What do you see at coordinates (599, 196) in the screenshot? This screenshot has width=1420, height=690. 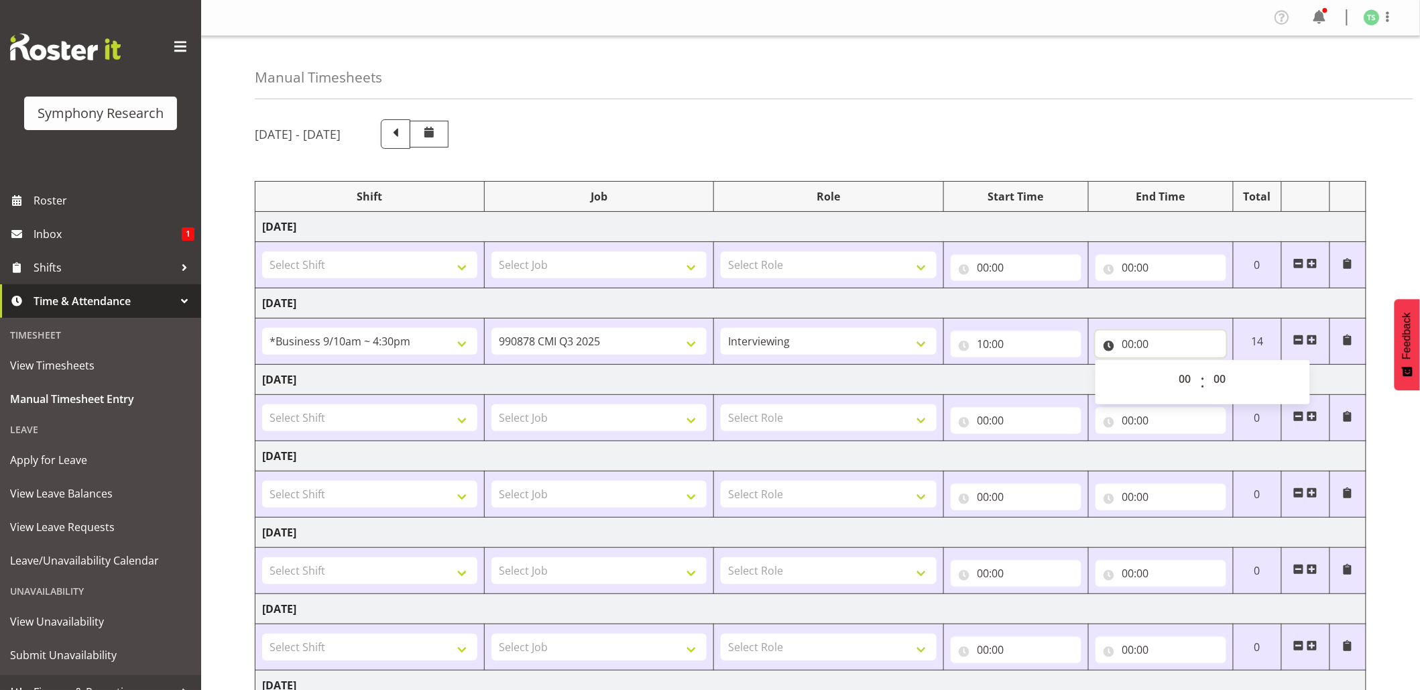 I see `div: Job` at bounding box center [599, 196].